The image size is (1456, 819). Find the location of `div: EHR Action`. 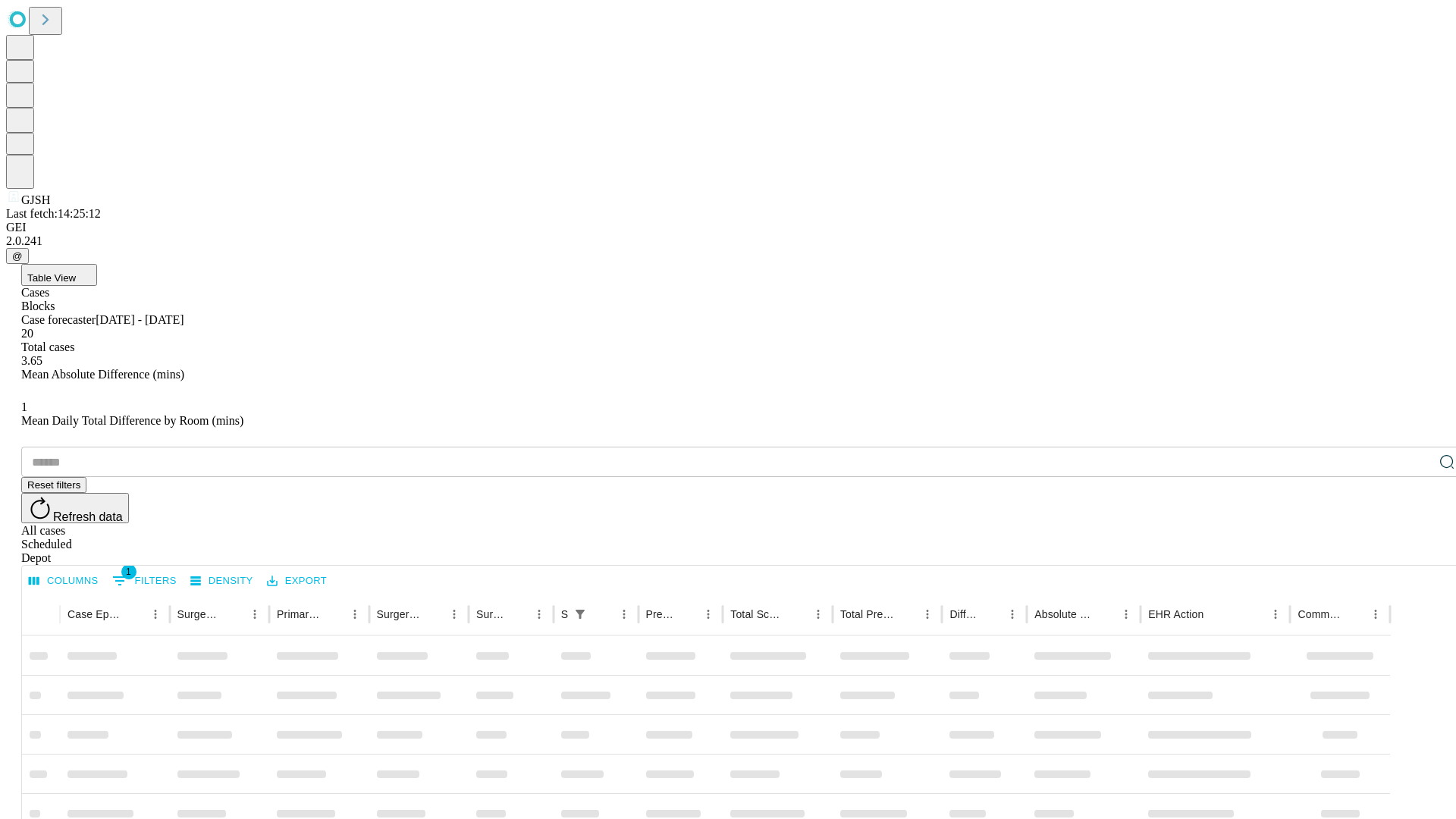

div: EHR Action is located at coordinates (1175, 614).